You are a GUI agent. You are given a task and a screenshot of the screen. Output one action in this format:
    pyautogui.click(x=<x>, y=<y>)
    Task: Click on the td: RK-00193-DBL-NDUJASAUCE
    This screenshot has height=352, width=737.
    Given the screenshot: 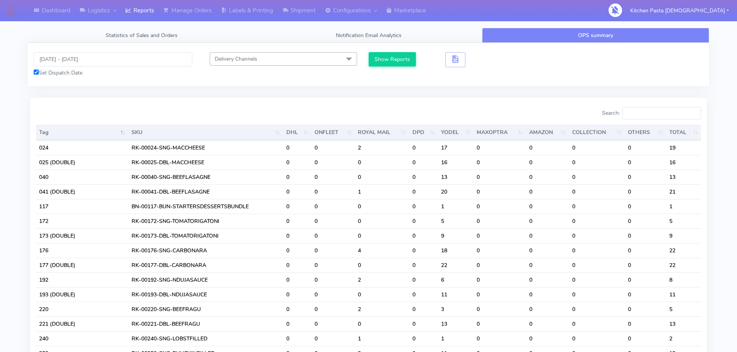 What is the action you would take?
    pyautogui.click(x=206, y=295)
    